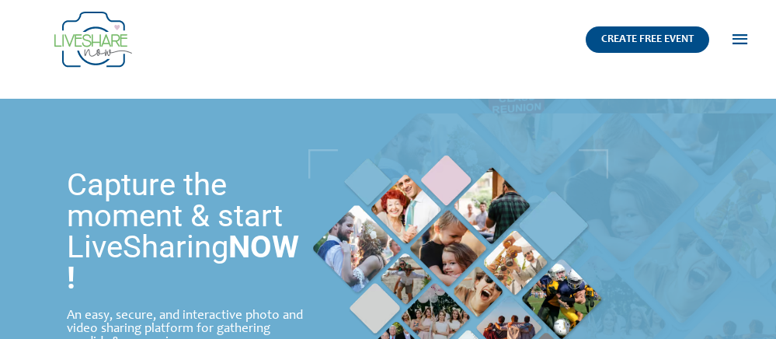  I want to click on h1: Capture the moment & start LiveSharing, so click(186, 231).